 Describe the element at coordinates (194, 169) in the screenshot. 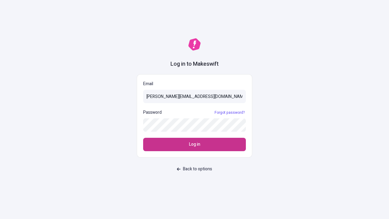

I see `button: Back to options` at that location.